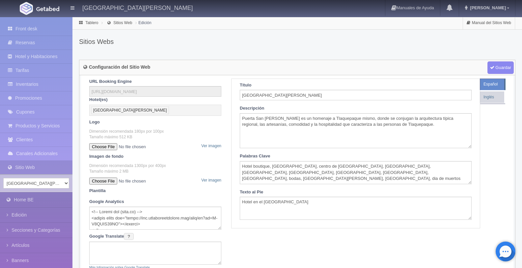  What do you see at coordinates (501, 68) in the screenshot?
I see `span: Guardar` at bounding box center [501, 68].